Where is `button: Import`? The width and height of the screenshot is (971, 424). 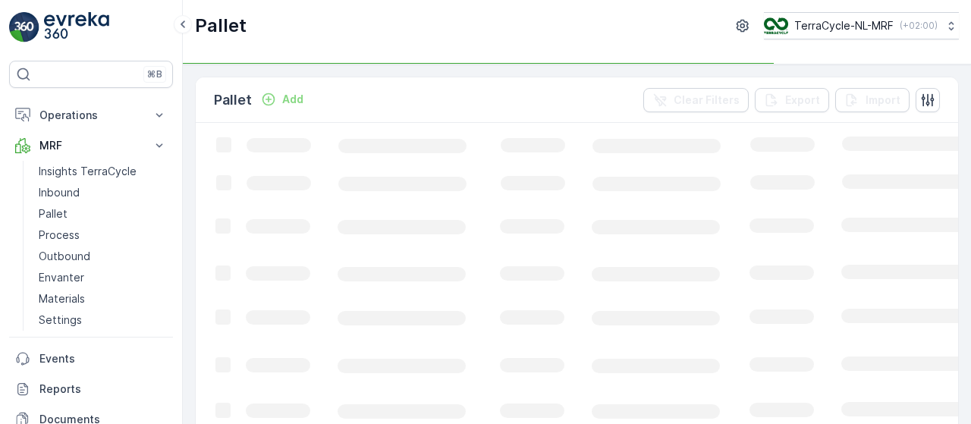
button: Import is located at coordinates (873, 100).